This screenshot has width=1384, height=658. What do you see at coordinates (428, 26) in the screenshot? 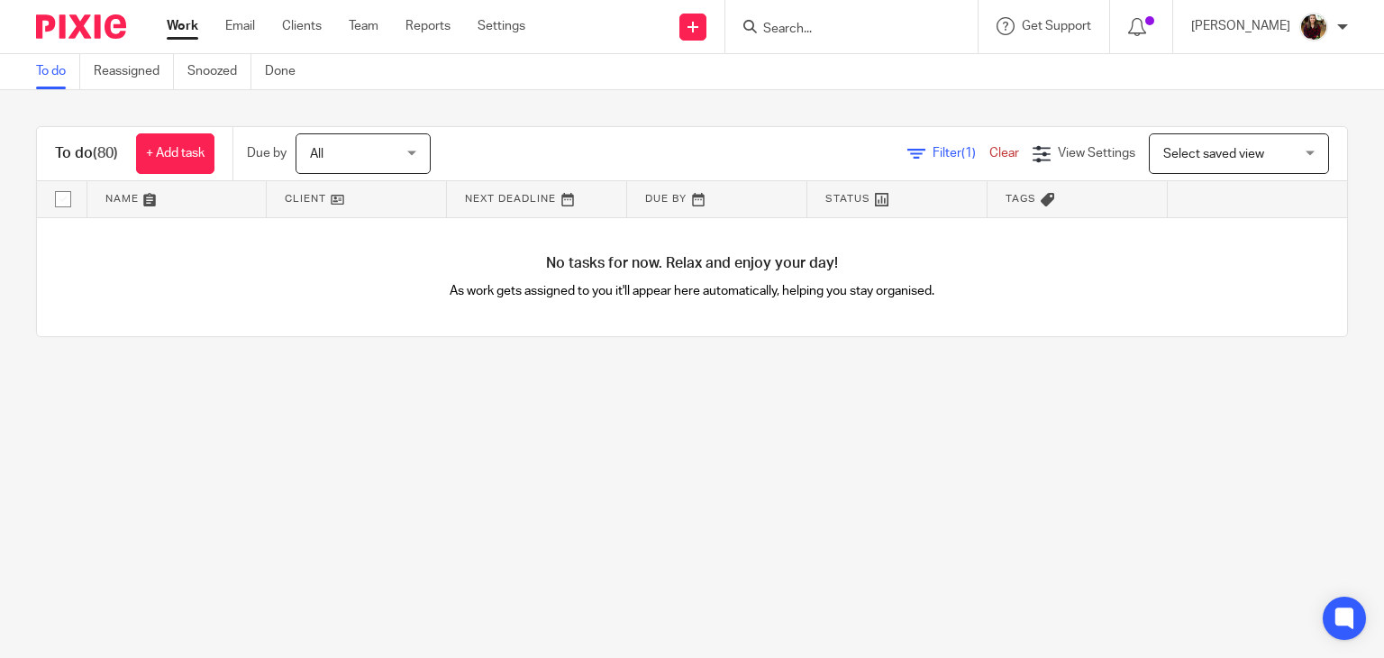
I see `a: Reports` at bounding box center [428, 26].